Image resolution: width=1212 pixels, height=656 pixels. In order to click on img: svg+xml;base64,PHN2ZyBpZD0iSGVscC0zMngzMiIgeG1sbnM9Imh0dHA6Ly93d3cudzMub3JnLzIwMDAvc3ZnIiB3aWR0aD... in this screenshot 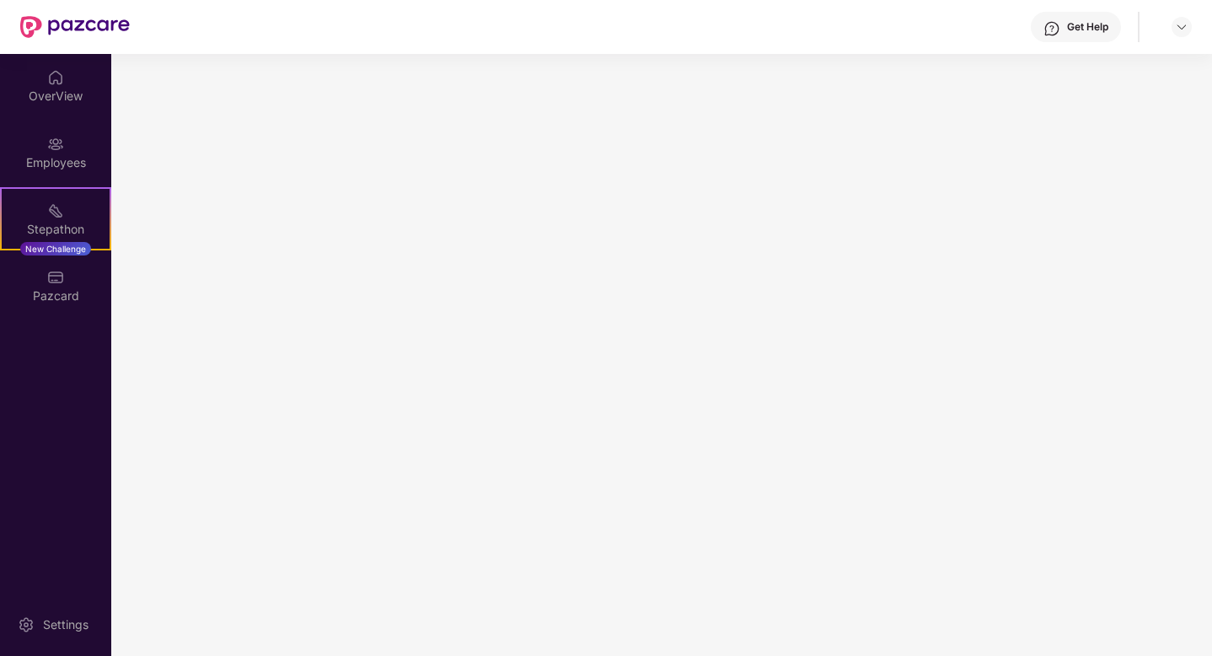, I will do `click(1052, 29)`.